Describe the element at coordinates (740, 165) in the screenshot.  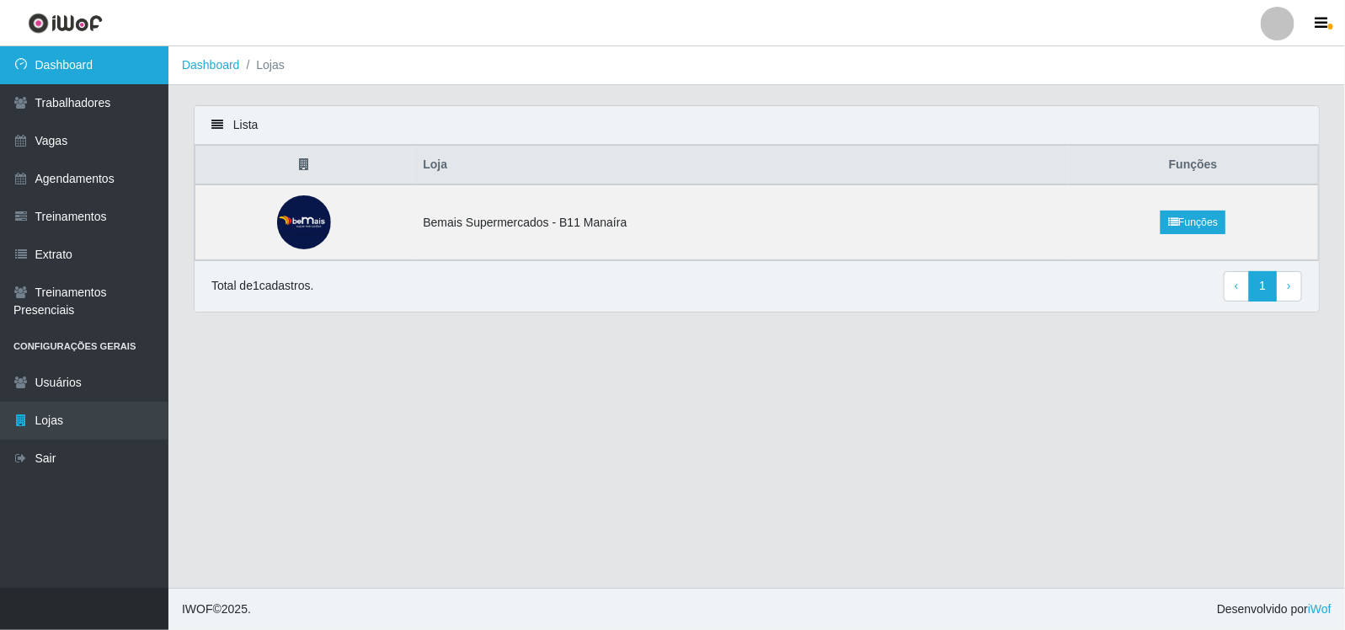
I see `th: Loja` at that location.